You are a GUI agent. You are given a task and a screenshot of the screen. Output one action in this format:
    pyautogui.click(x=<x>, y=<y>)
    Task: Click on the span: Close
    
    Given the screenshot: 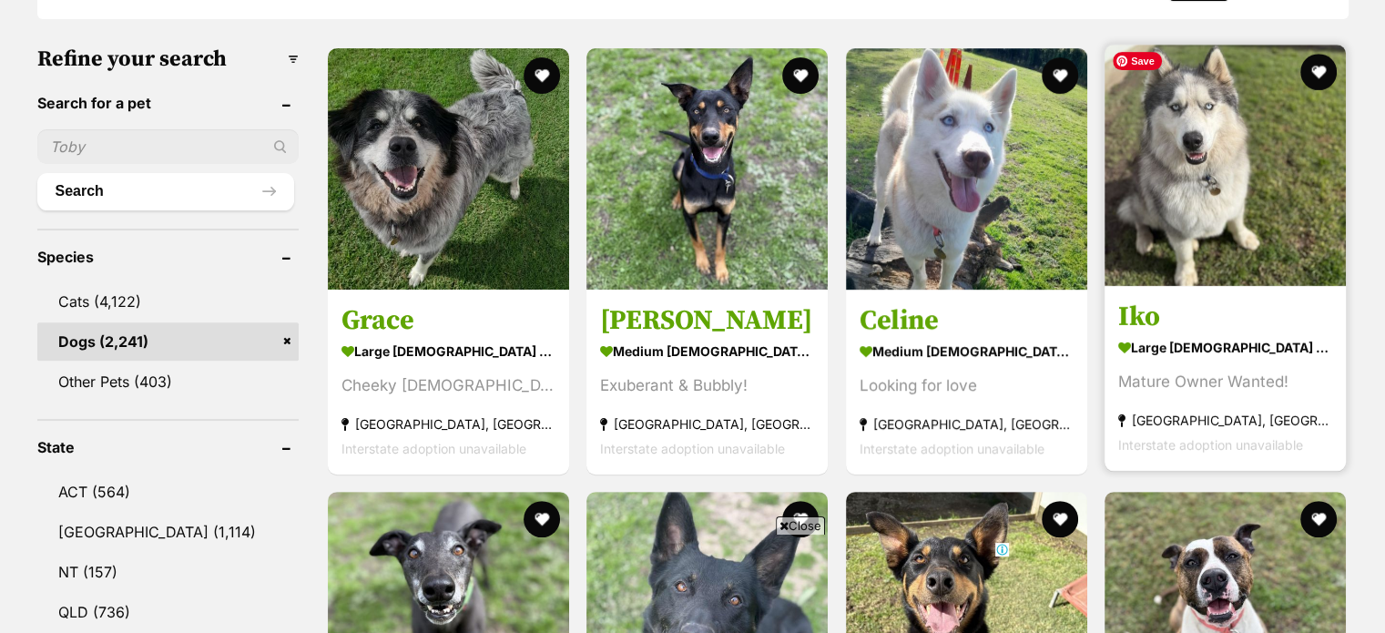 What is the action you would take?
    pyautogui.click(x=800, y=525)
    